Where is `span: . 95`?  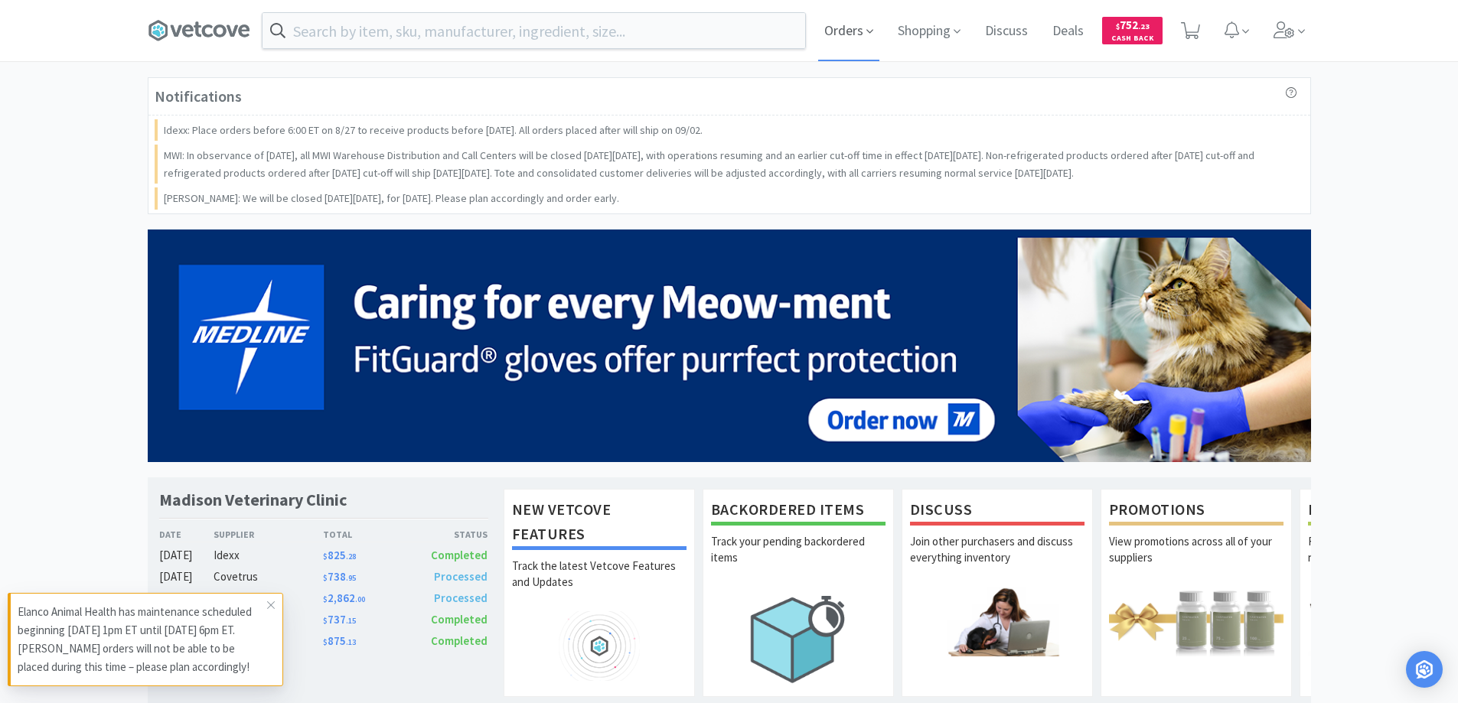 span: . 95 is located at coordinates (351, 578).